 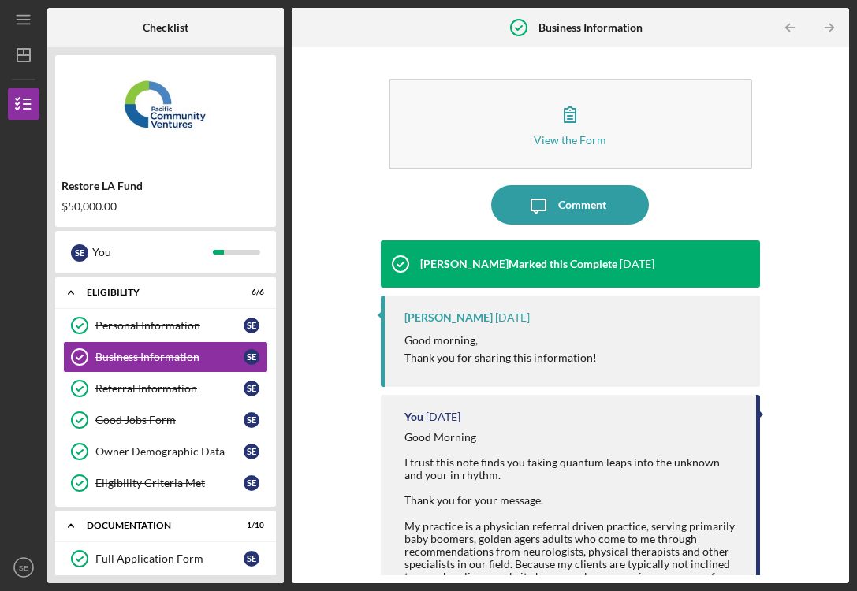 What do you see at coordinates (443, 417) in the screenshot?
I see `time: 2025-09-16 13:55` at bounding box center [443, 417].